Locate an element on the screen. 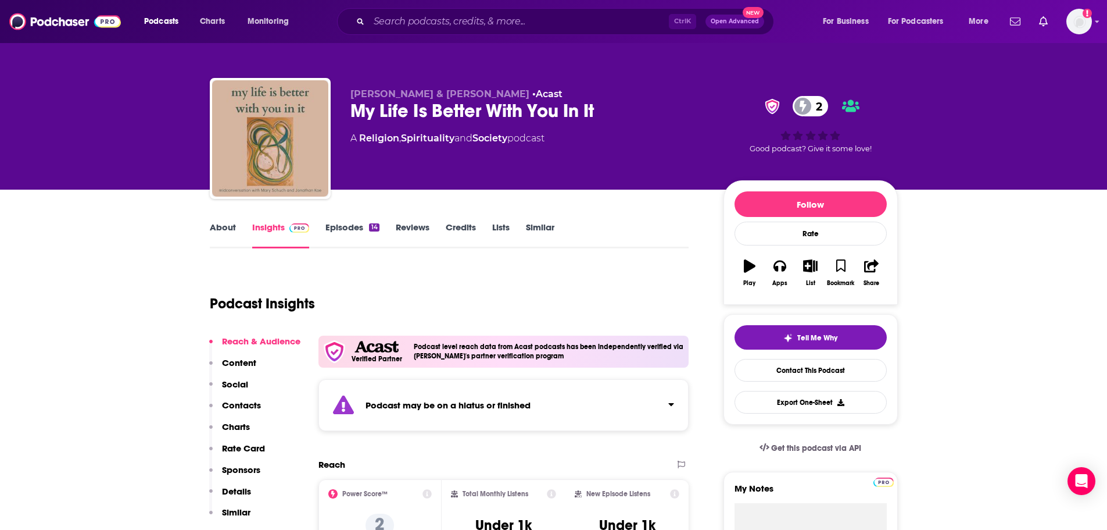 Image resolution: width=1107 pixels, height=530 pixels. a: 2 is located at coordinates (810, 106).